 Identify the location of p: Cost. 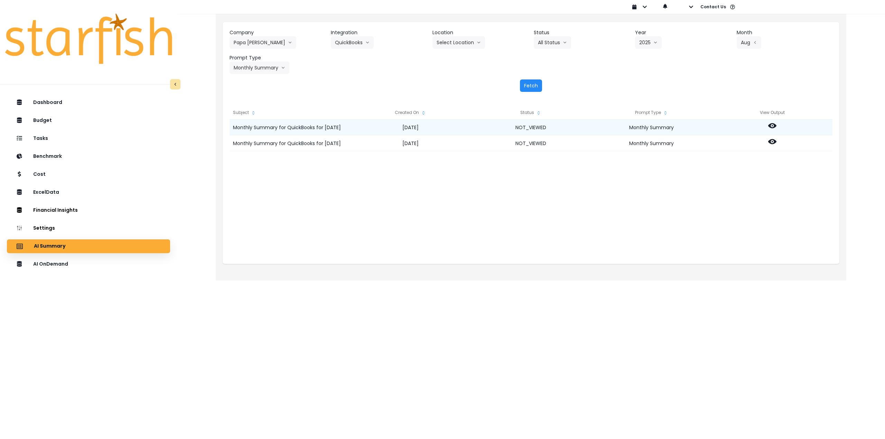
(39, 174).